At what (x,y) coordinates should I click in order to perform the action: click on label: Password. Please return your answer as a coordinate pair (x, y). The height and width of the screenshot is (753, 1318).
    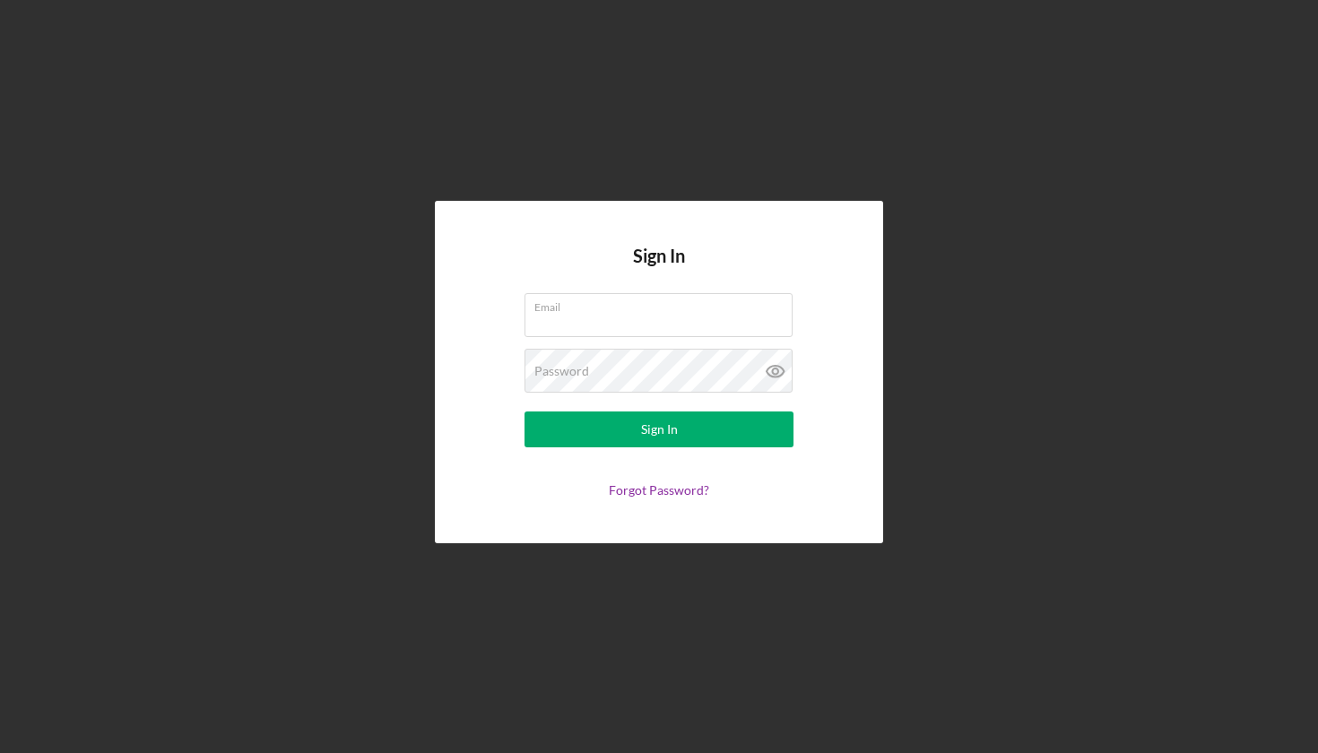
    Looking at the image, I should click on (561, 371).